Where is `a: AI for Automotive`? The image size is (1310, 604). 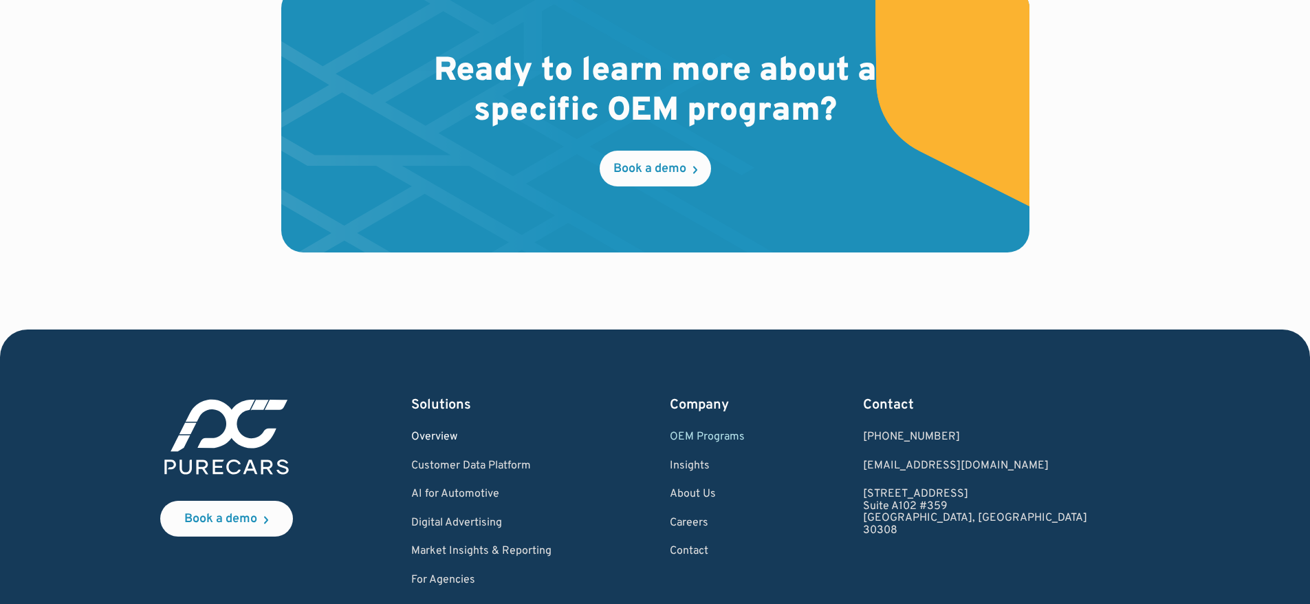
a: AI for Automotive is located at coordinates (481, 494).